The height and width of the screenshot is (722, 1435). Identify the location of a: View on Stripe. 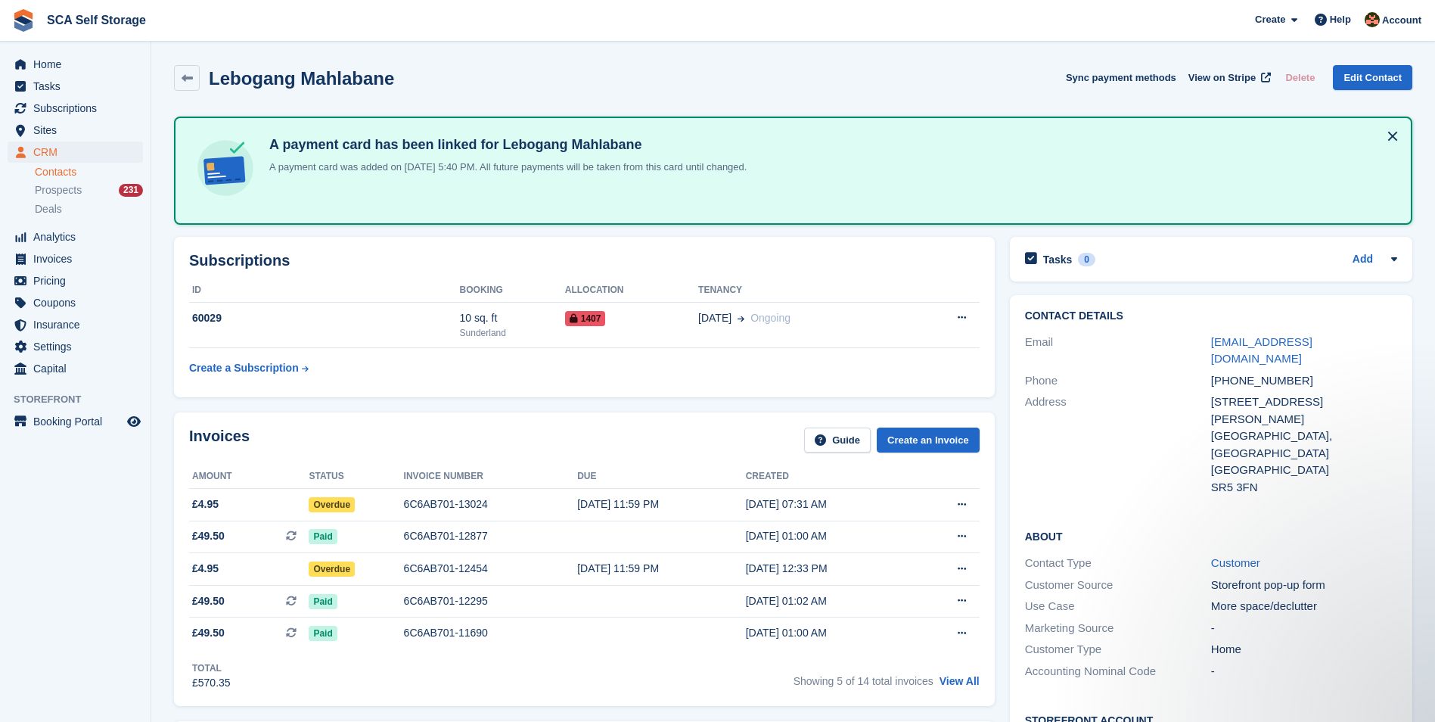
(1228, 77).